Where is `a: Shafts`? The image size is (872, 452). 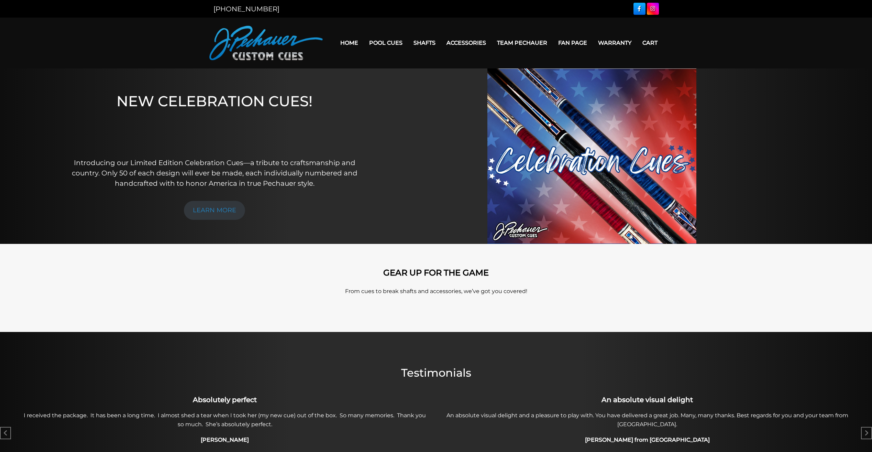 a: Shafts is located at coordinates (424, 43).